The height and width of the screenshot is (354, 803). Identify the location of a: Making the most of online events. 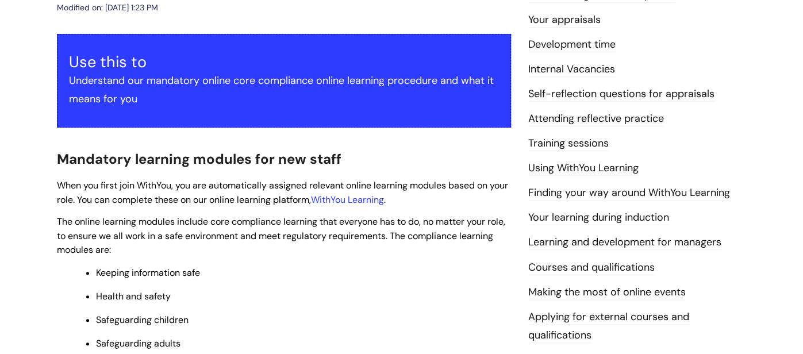
(607, 293).